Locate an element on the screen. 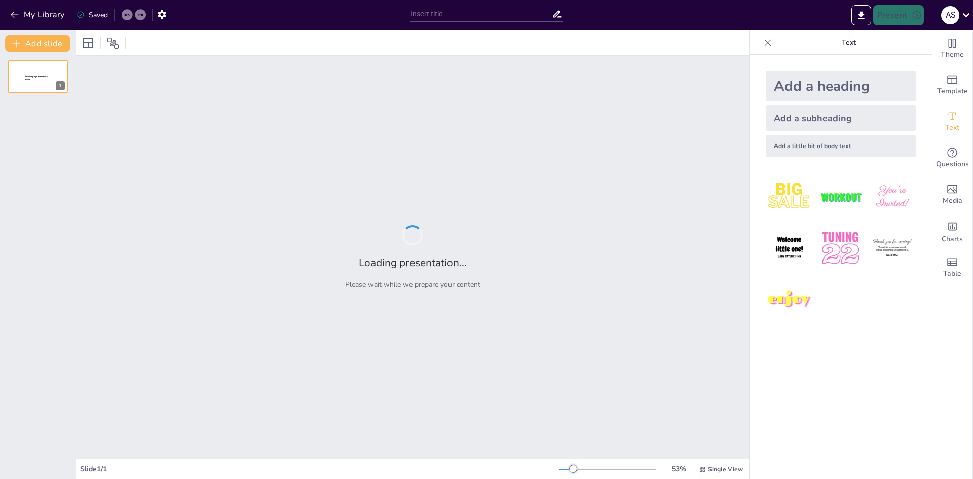 The height and width of the screenshot is (479, 973). div: Saved is located at coordinates (92, 15).